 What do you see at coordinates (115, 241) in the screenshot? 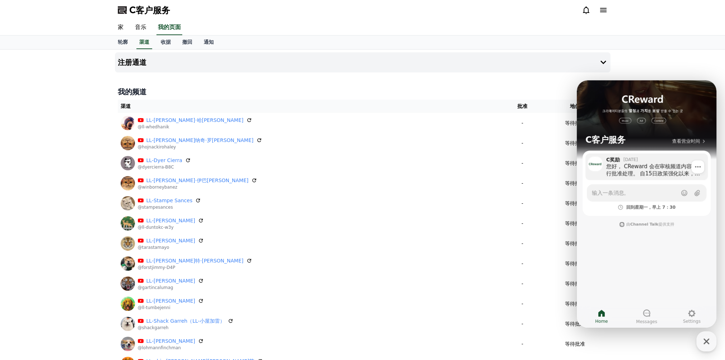
I see `span: Settings` at bounding box center [115, 241].